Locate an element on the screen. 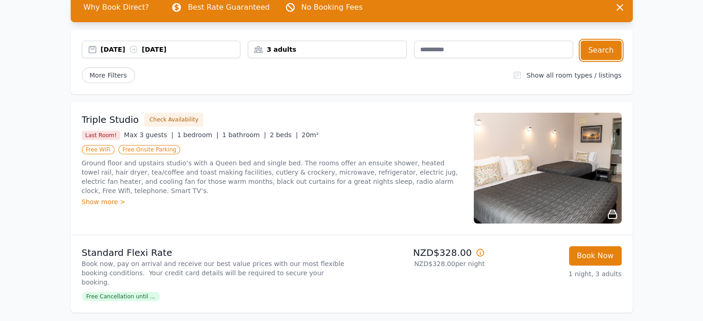 Image resolution: width=703 pixels, height=321 pixels. h3: Triple Studio is located at coordinates (111, 120).